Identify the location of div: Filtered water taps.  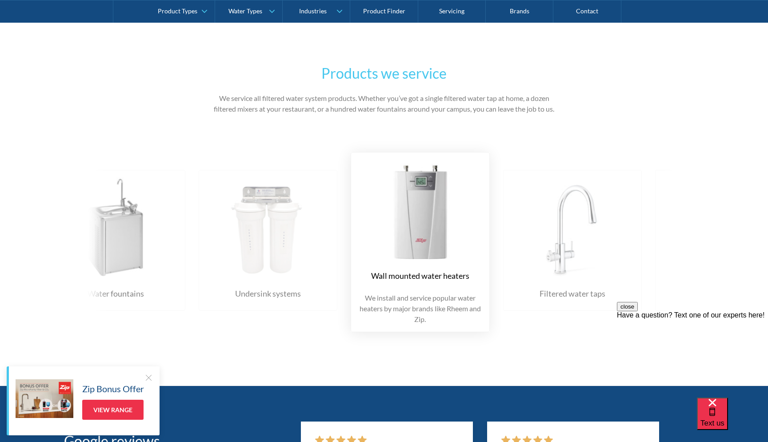
(572, 293).